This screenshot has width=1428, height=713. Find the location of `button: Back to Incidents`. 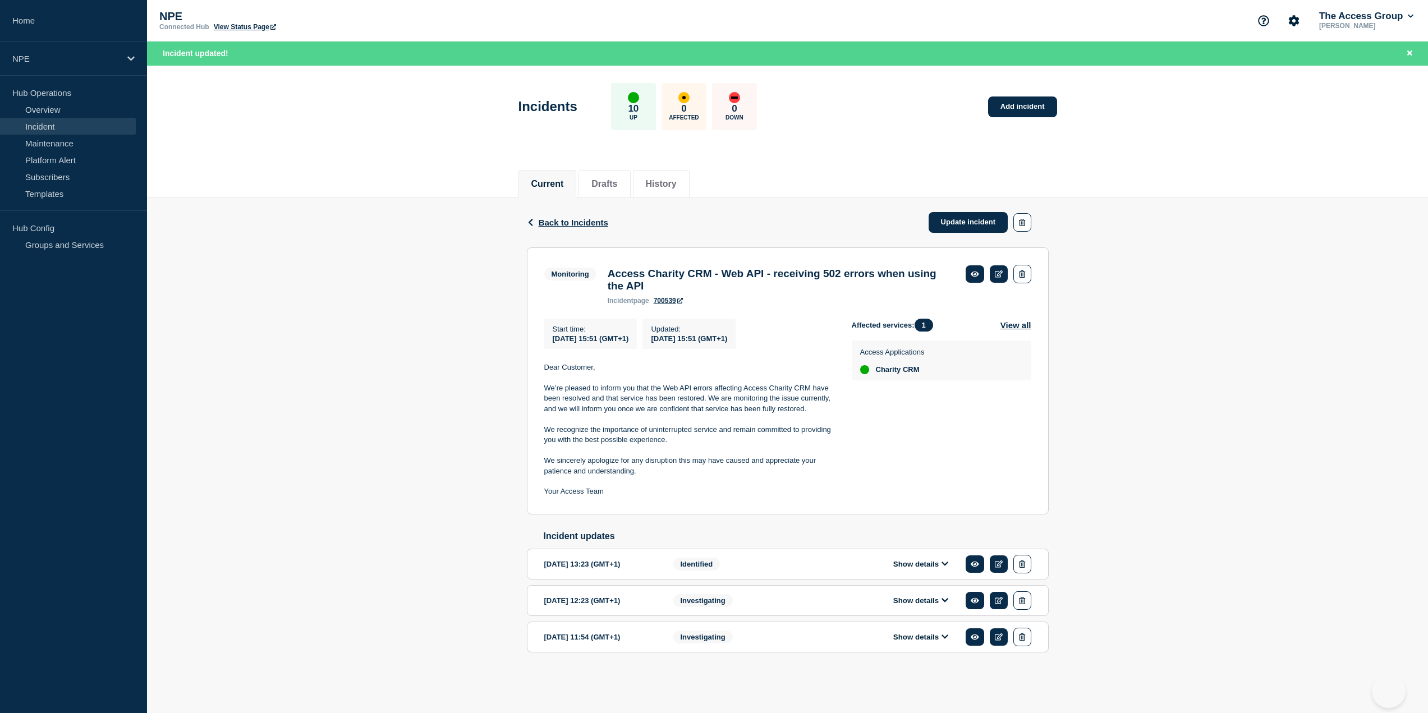

button: Back to Incidents is located at coordinates (567, 222).